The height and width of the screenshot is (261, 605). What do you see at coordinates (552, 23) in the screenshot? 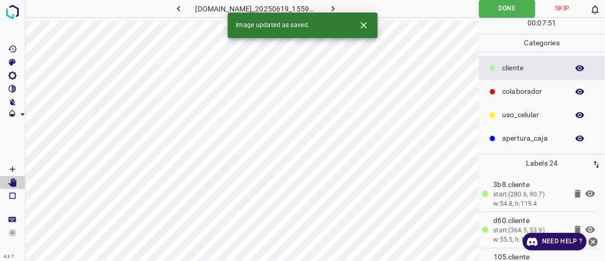
I see `p: 51` at bounding box center [552, 23].